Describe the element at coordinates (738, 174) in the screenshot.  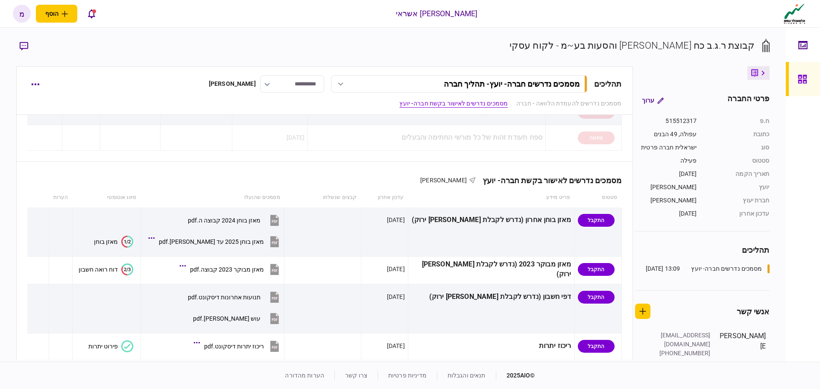
I see `div: תאריך הקמה` at that location.